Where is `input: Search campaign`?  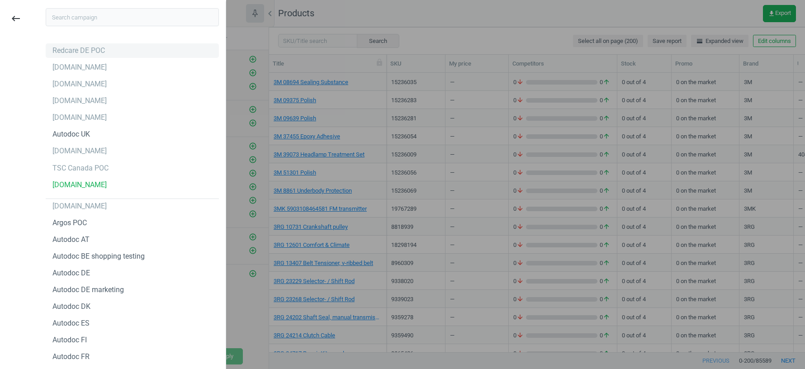 input: Search campaign is located at coordinates (132, 17).